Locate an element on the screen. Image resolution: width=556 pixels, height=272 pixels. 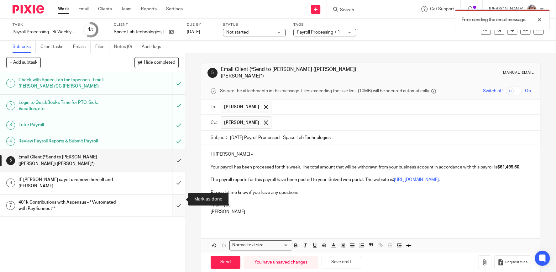
small: /7 is located at coordinates (92, 30).